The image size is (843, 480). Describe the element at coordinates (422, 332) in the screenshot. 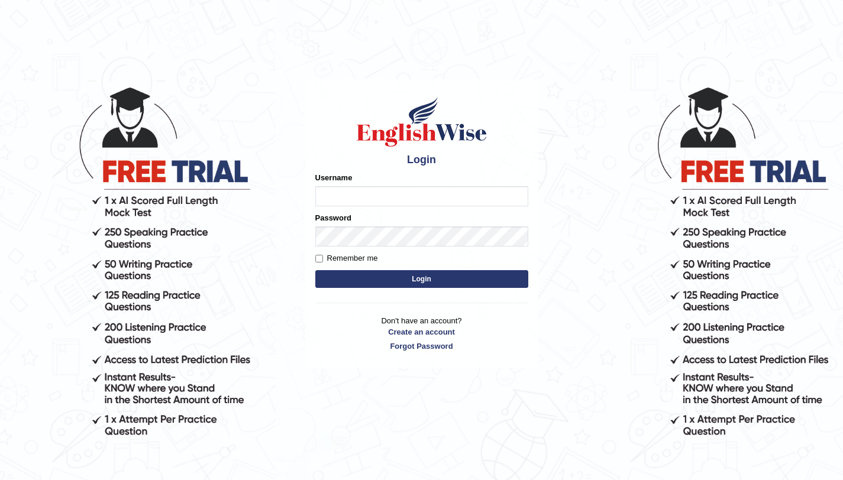

I see `a: Create an account` at that location.